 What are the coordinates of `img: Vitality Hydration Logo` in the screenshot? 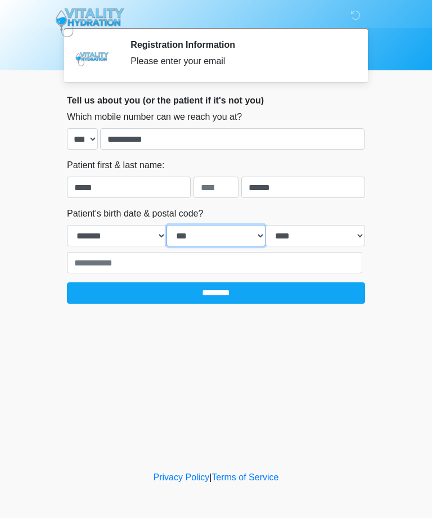 It's located at (90, 22).